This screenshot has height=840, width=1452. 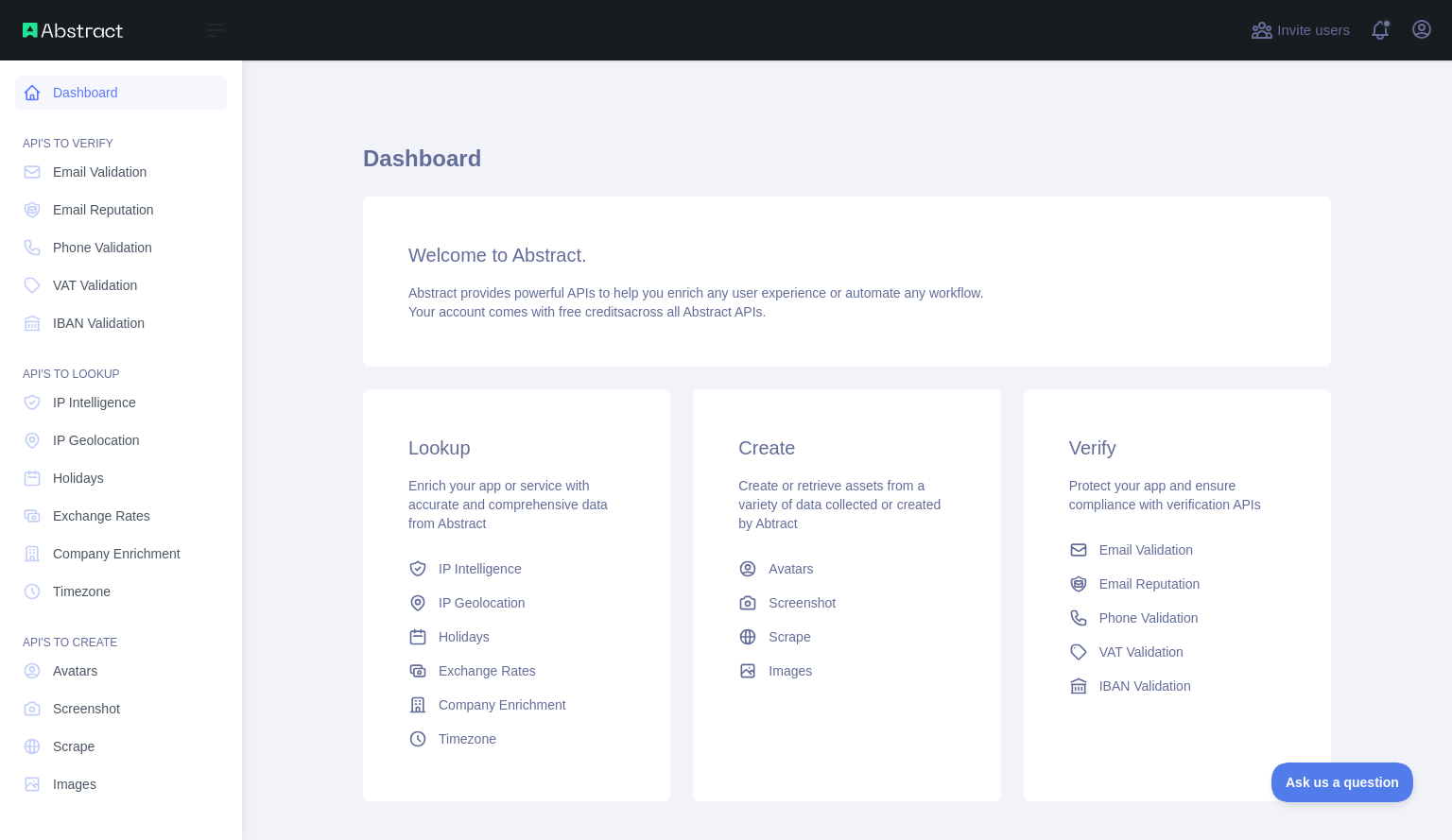 I want to click on h3: Lookup, so click(x=516, y=448).